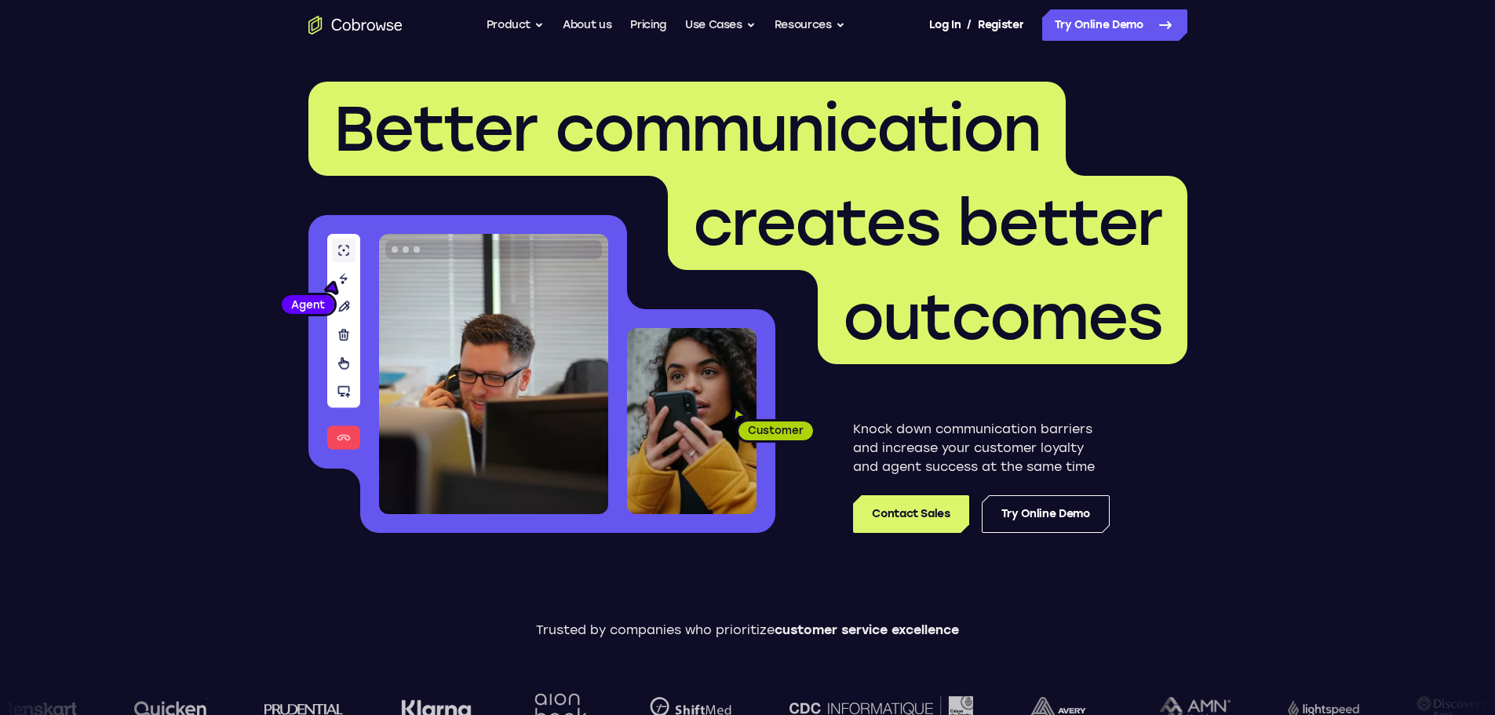 The image size is (1495, 715). What do you see at coordinates (687, 129) in the screenshot?
I see `span: Better communication` at bounding box center [687, 129].